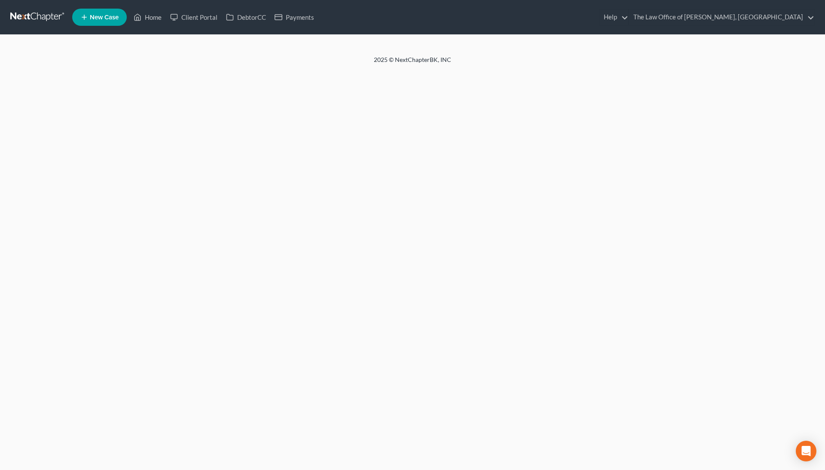  What do you see at coordinates (147, 17) in the screenshot?
I see `a: Home` at bounding box center [147, 17].